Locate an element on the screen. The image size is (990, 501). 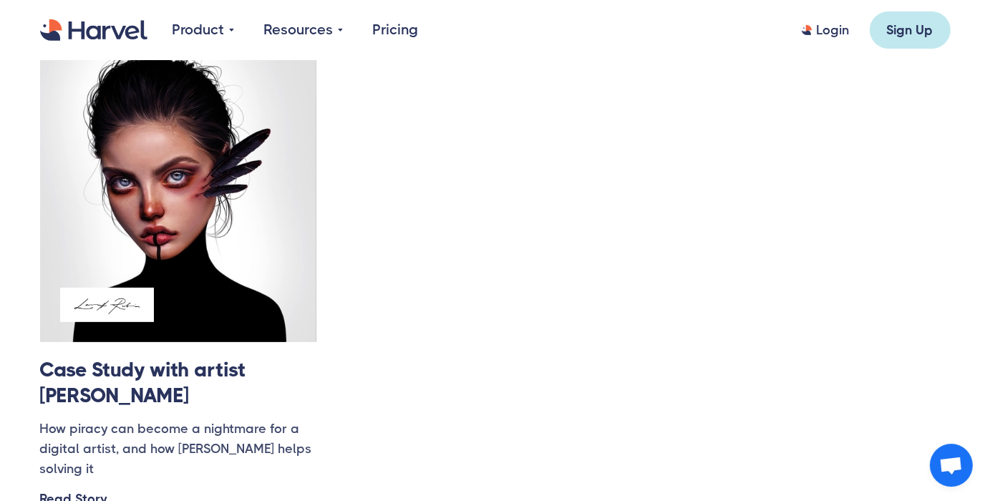
div: Sign Up is located at coordinates (910, 30).